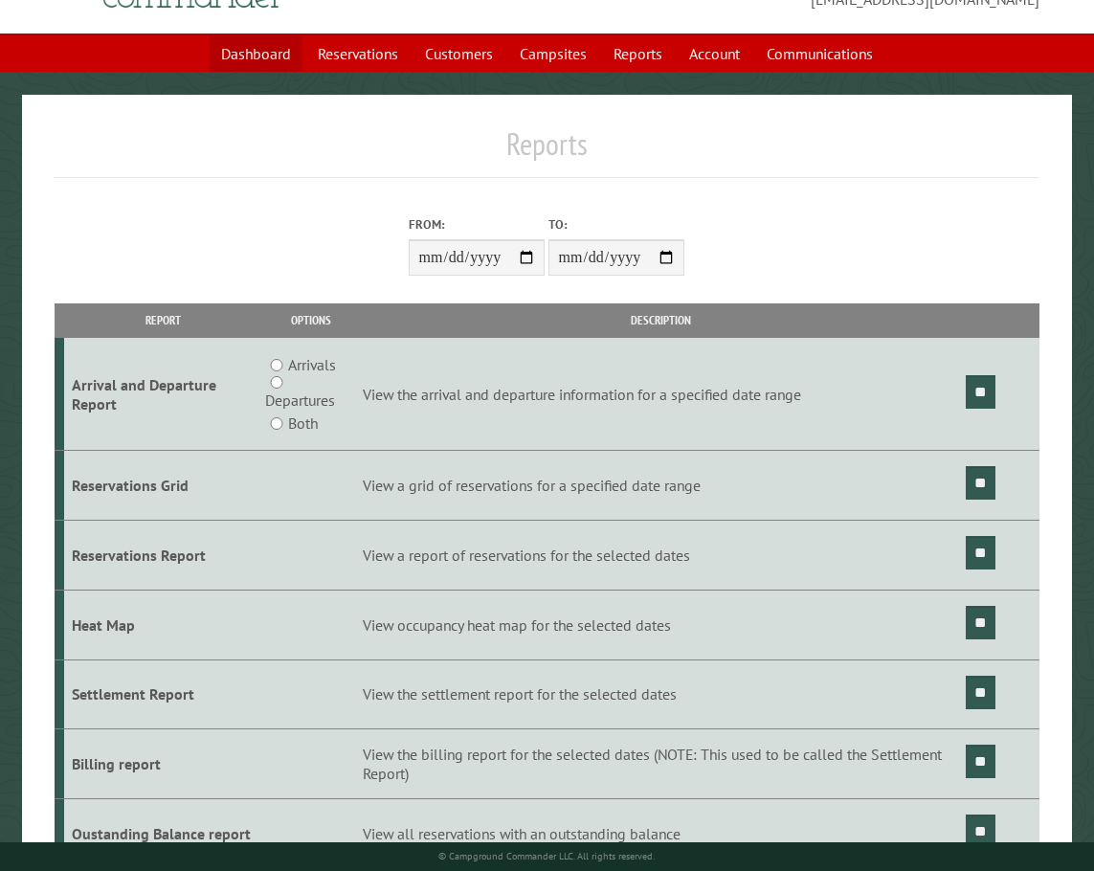 This screenshot has height=871, width=1094. Describe the element at coordinates (163, 624) in the screenshot. I see `td: Heat Map` at that location.